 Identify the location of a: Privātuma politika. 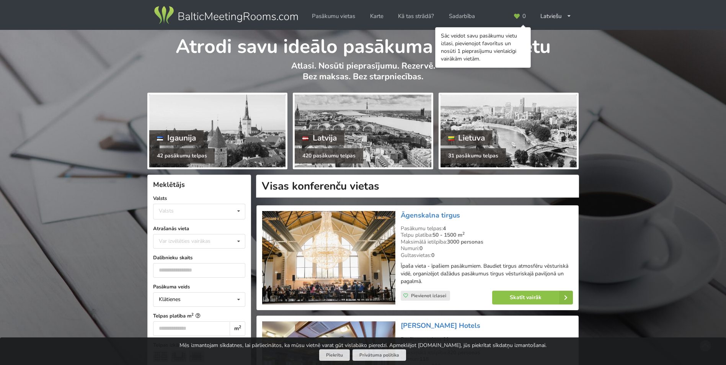
(379, 355).